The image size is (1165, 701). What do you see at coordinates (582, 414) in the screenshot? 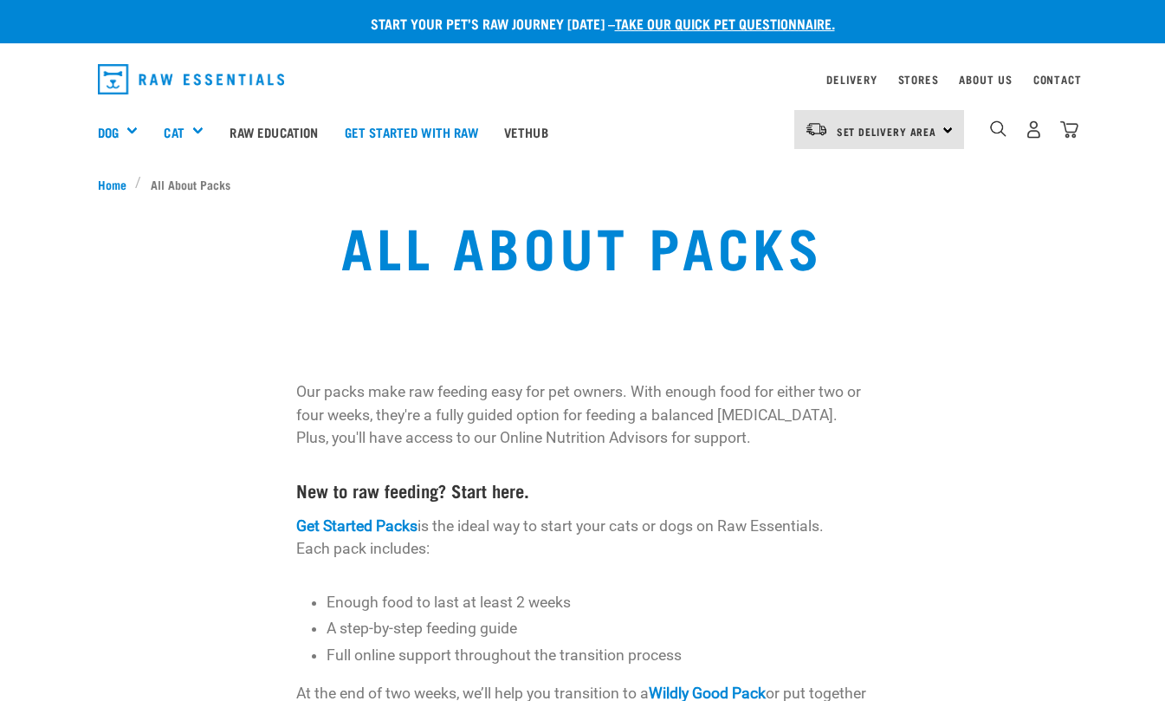
I see `p: Our packs make raw feeding easy for pet owners. With enough food for either two or four weeks, th...` at bounding box center [582, 414].